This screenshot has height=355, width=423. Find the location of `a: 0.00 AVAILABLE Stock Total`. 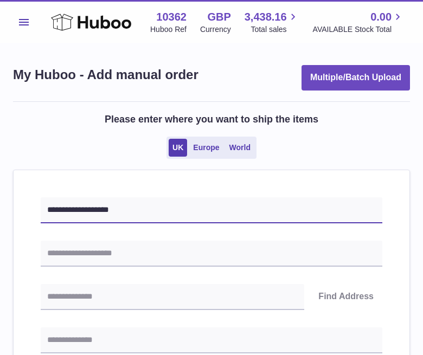

a: 0.00 AVAILABLE Stock Total is located at coordinates (359, 22).